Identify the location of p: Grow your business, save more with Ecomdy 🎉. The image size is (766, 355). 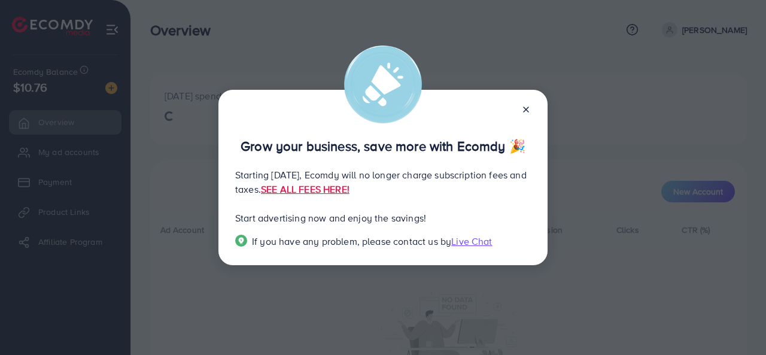
(383, 146).